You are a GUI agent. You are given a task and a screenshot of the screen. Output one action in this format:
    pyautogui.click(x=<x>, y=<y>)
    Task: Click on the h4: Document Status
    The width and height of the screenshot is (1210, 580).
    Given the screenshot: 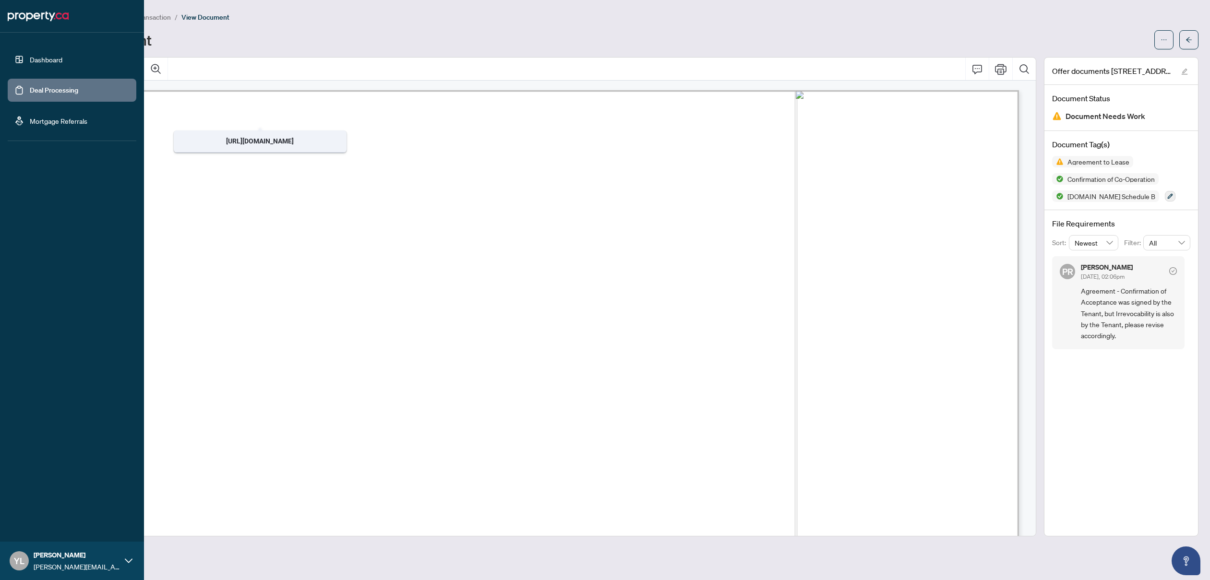 What is the action you would take?
    pyautogui.click(x=1121, y=98)
    